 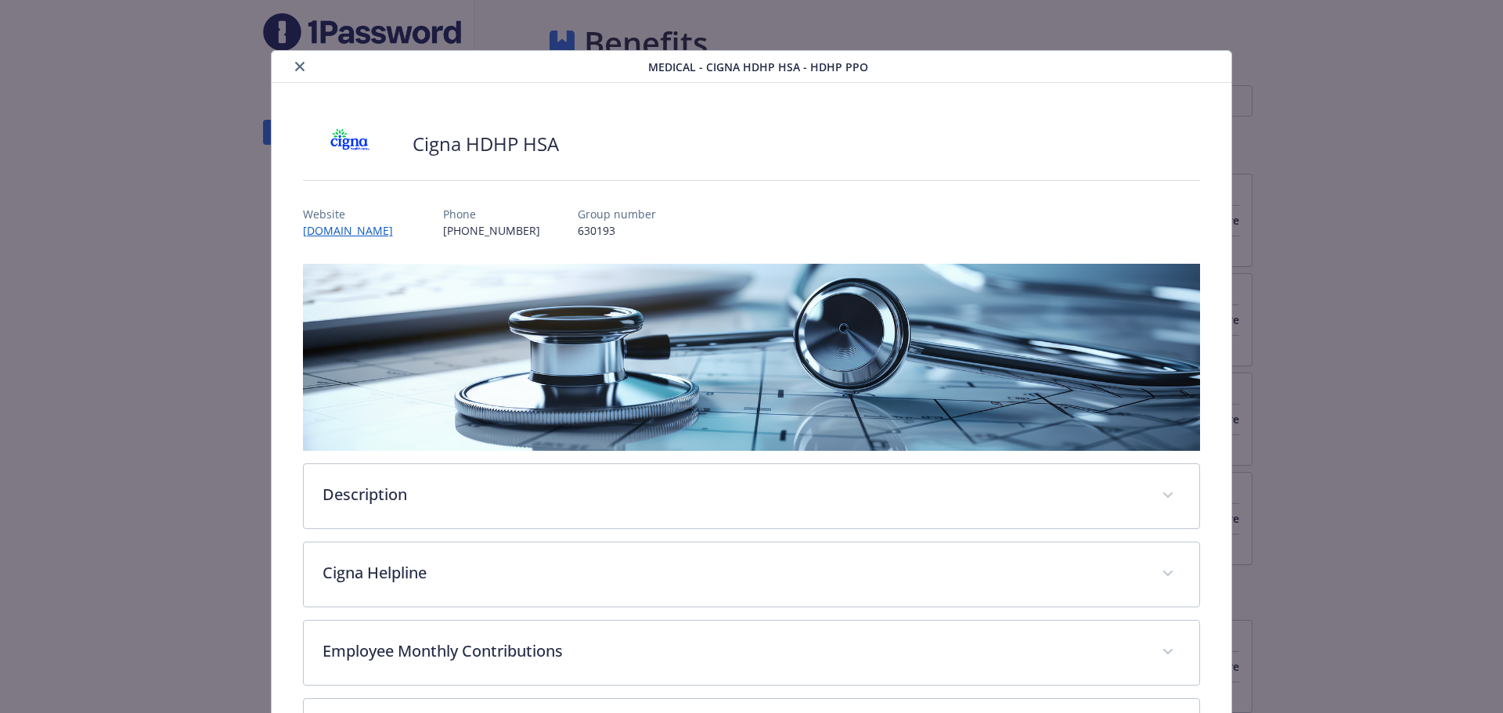 What do you see at coordinates (485, 144) in the screenshot?
I see `h2: Cigna HDHP HSA` at bounding box center [485, 144].